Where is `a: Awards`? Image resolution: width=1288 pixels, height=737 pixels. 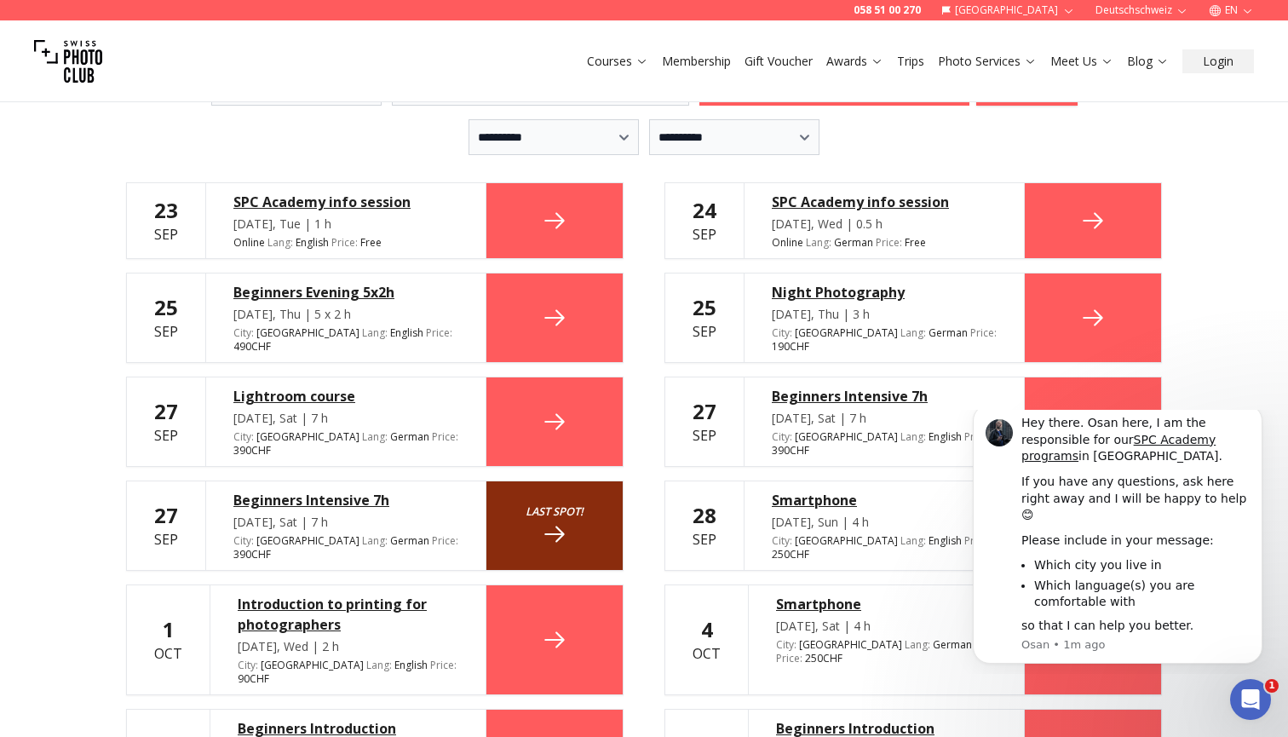 a: Awards is located at coordinates (854, 61).